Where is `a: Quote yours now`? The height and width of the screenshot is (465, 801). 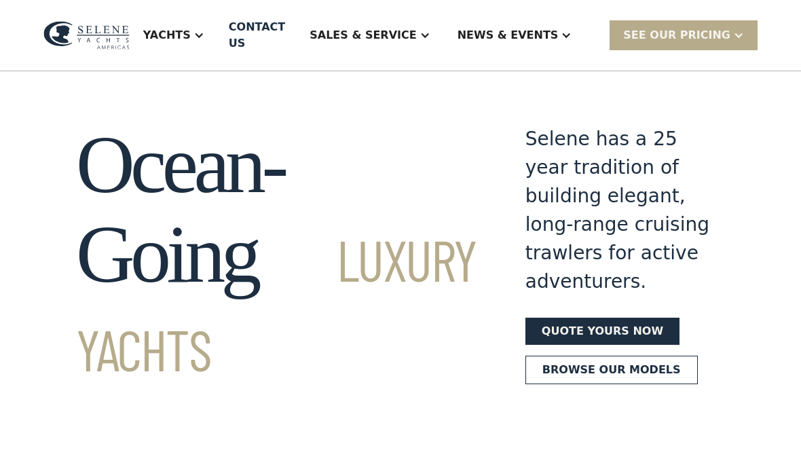 a: Quote yours now is located at coordinates (602, 331).